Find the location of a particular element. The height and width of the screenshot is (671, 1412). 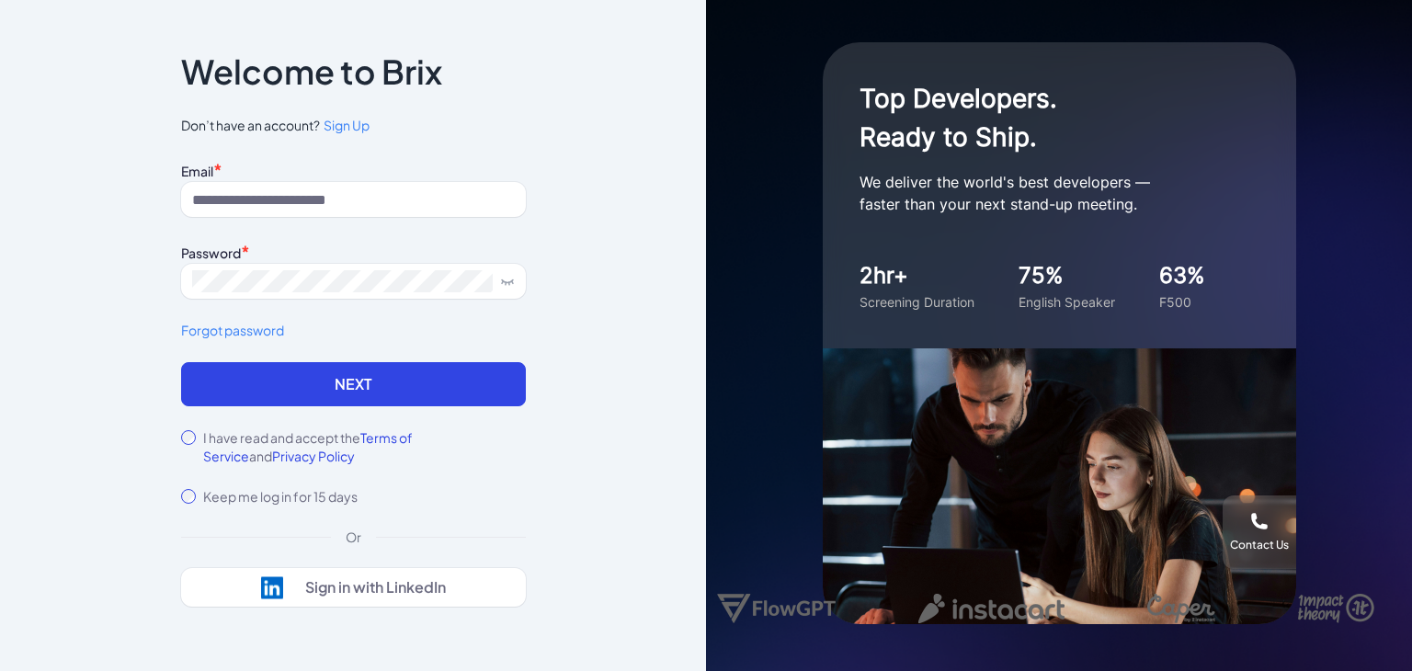

div: Contact Us is located at coordinates (1260, 545).